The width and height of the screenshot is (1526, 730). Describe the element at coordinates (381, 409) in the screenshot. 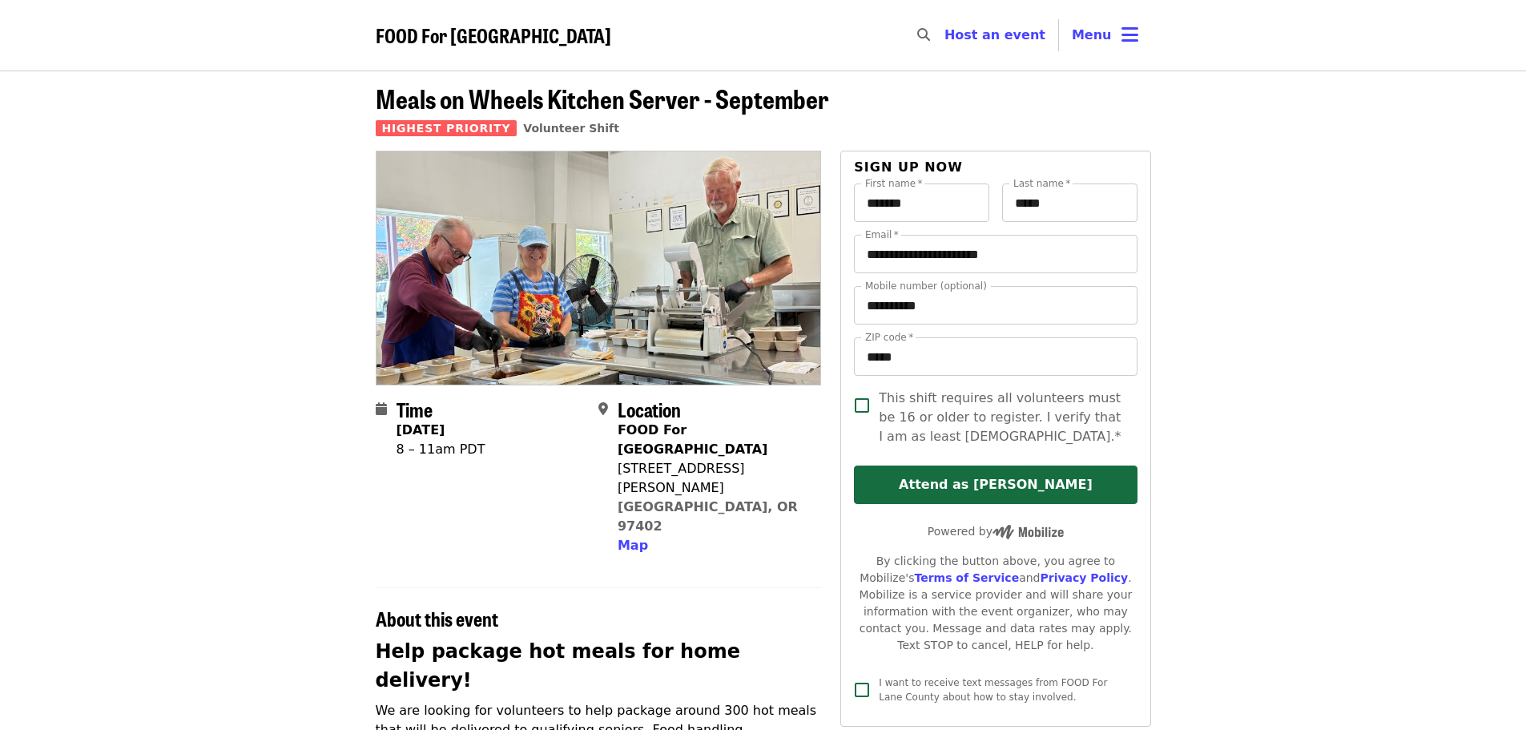

I see `i: calendar icon` at that location.